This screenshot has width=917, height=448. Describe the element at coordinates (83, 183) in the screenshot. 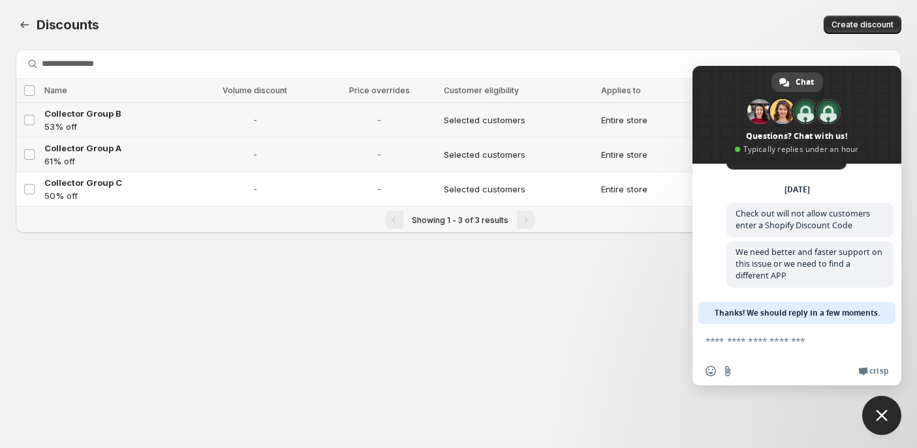

I see `span: Collector Group C` at that location.